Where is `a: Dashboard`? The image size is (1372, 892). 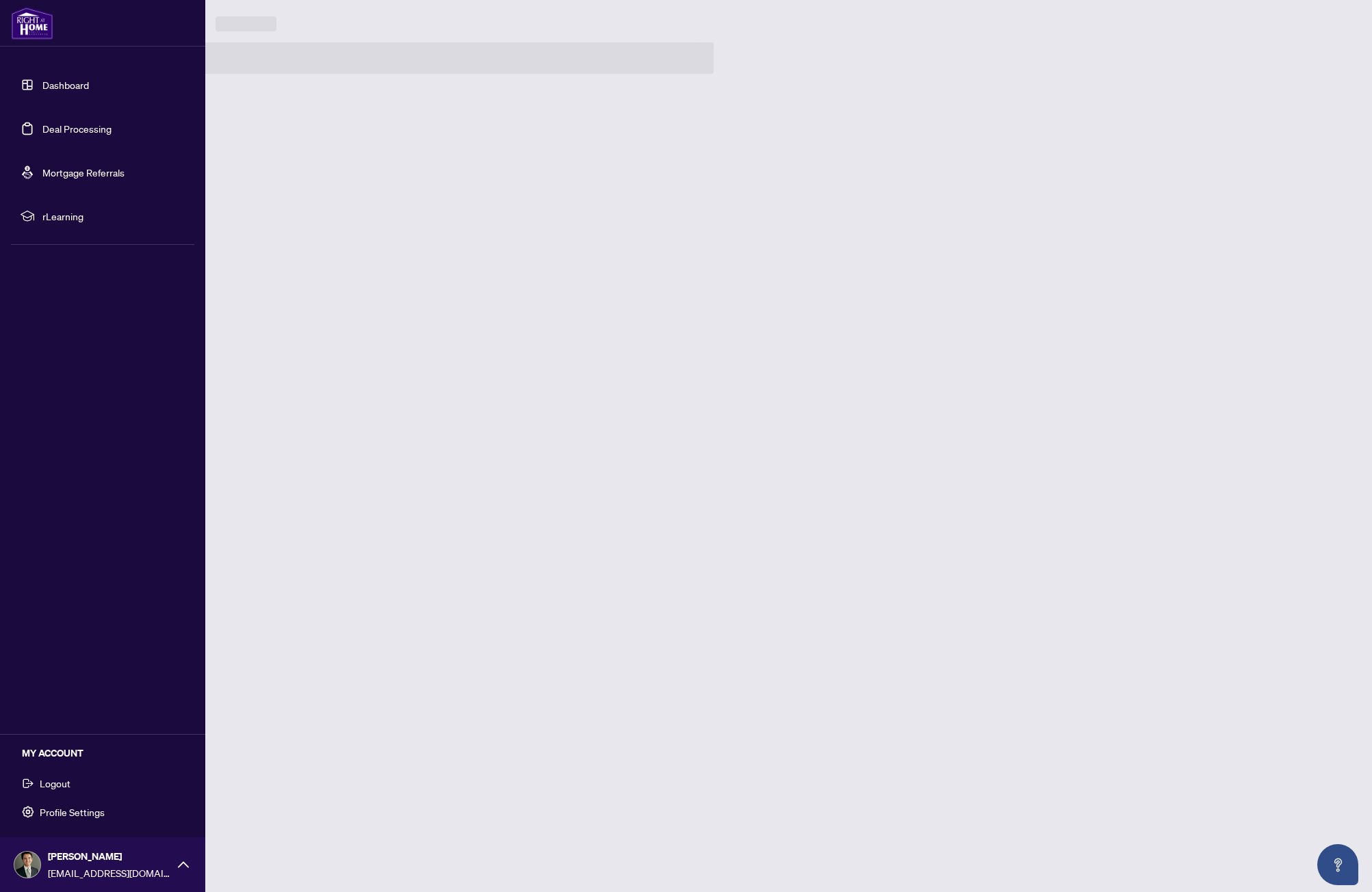
a: Dashboard is located at coordinates (66, 85).